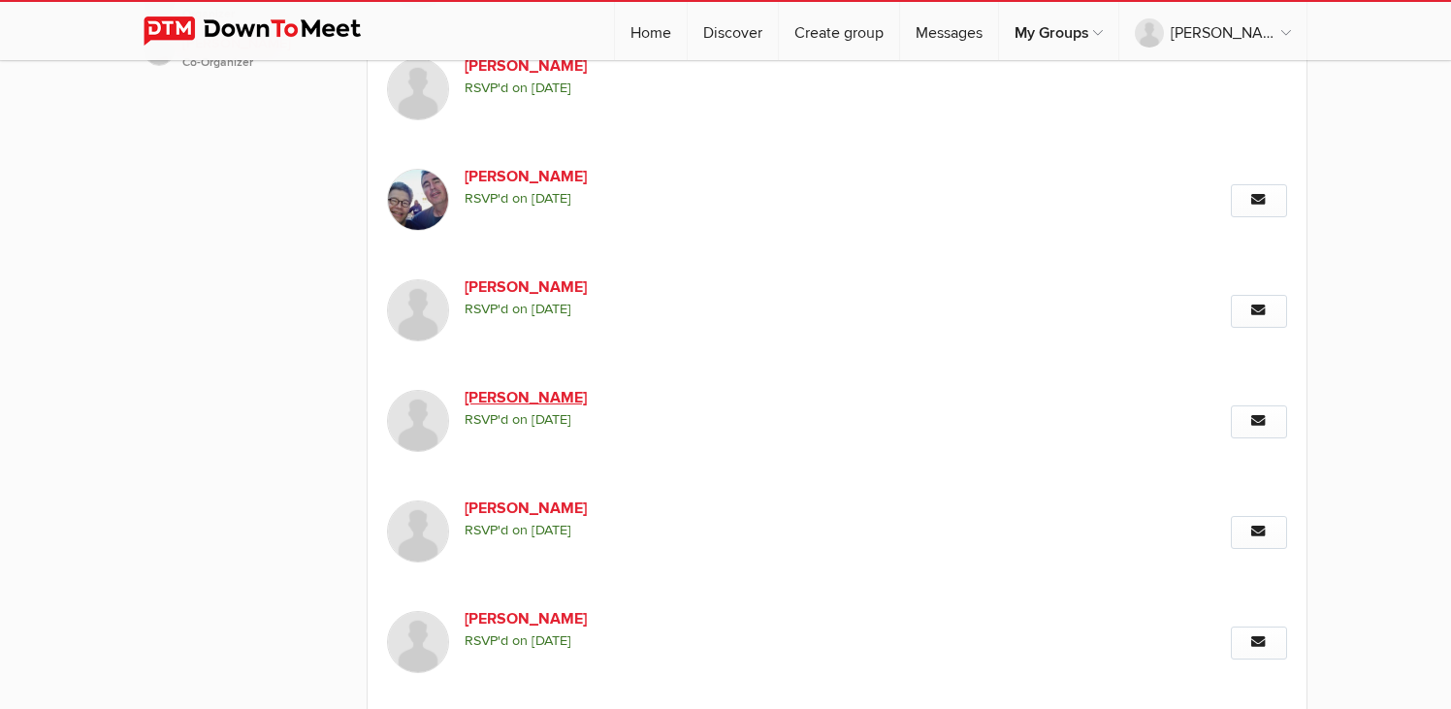 The height and width of the screenshot is (709, 1451). What do you see at coordinates (418, 421) in the screenshot?
I see `img: Scott R` at bounding box center [418, 421].